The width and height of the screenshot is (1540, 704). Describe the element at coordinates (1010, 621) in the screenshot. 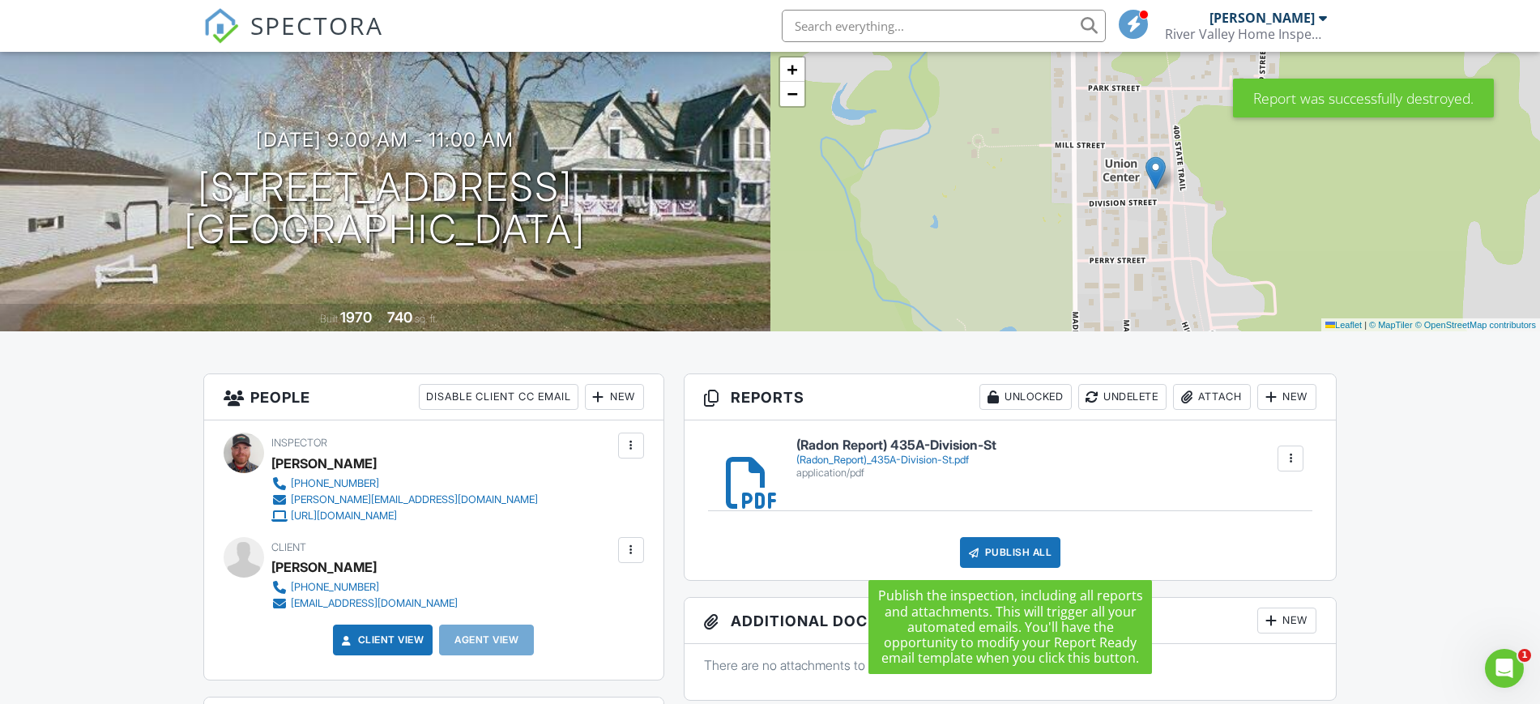

I see `h3: Additional Documents` at that location.